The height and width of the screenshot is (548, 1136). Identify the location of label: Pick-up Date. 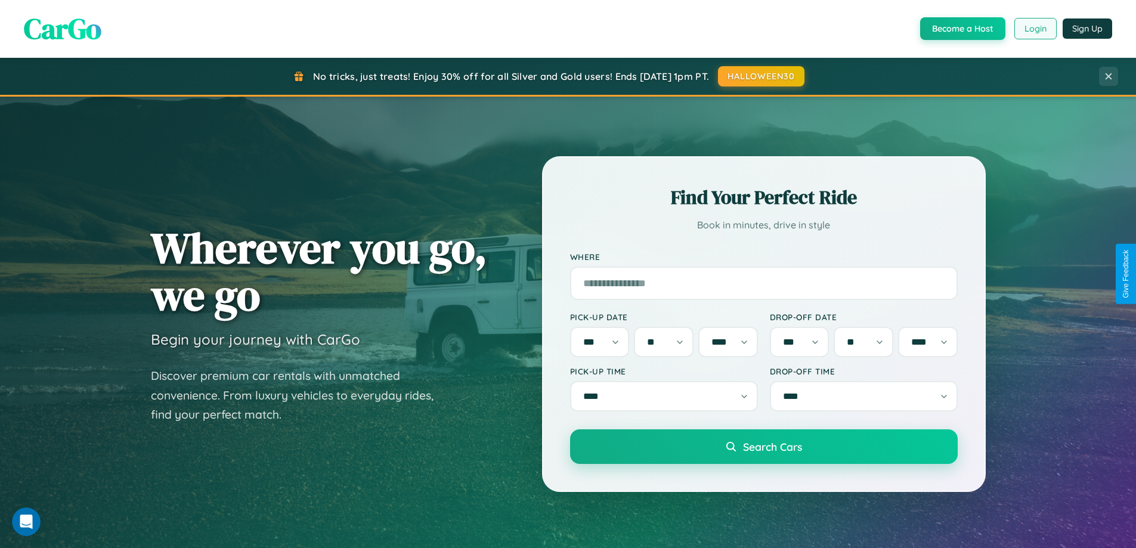
(664, 317).